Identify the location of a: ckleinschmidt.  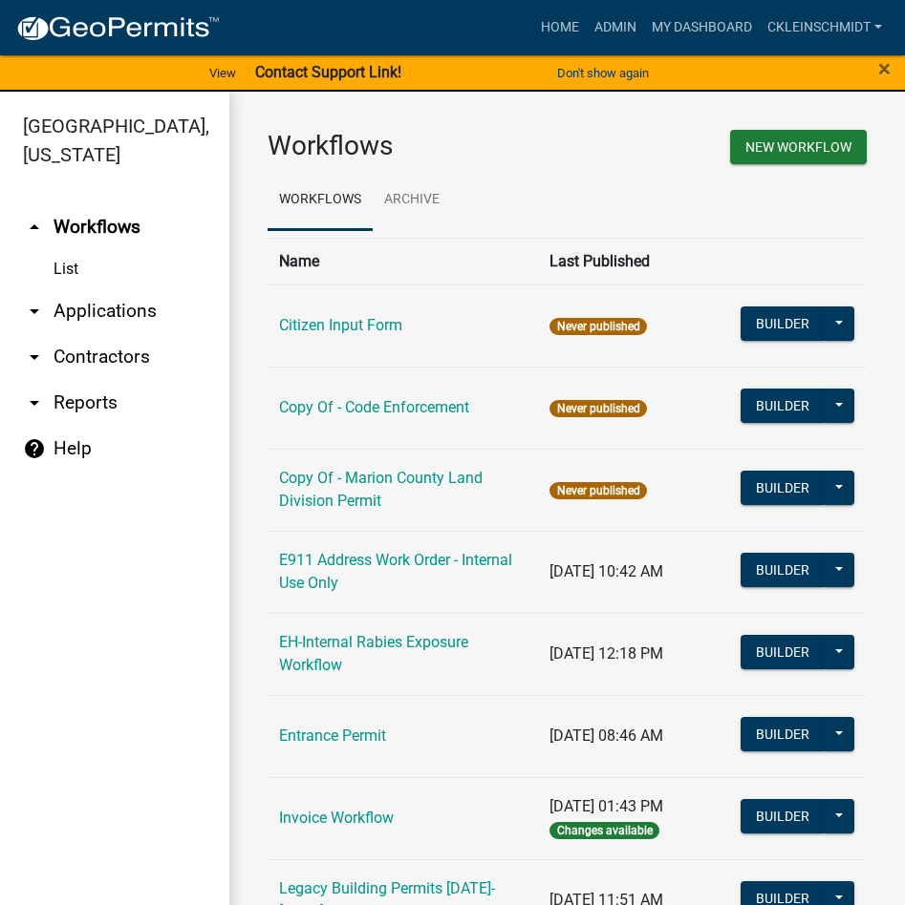
(824, 28).